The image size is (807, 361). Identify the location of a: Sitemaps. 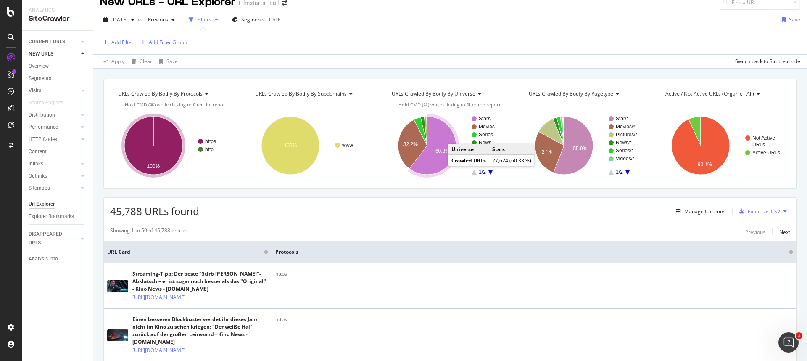
(53, 188).